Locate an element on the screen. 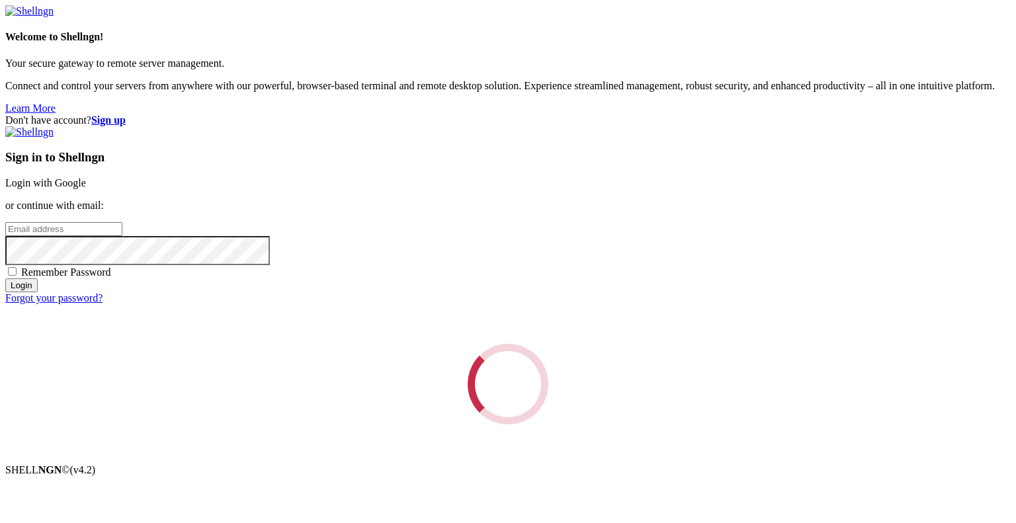 The height and width of the screenshot is (523, 1016). div: Don't have account? is located at coordinates (508, 120).